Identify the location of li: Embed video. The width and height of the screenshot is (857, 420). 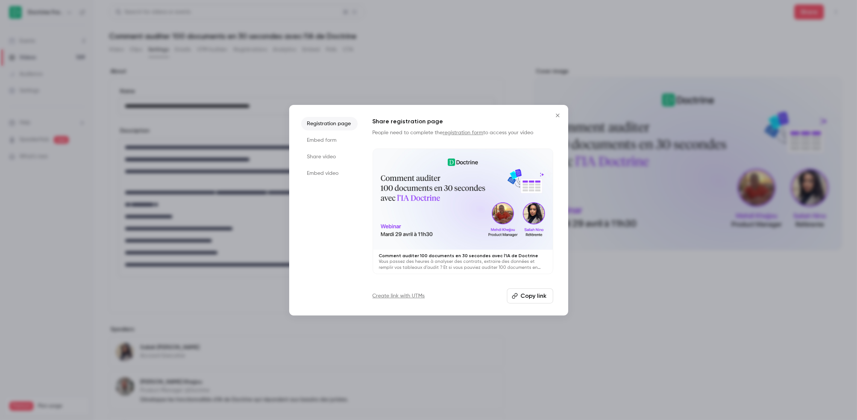
(329, 173).